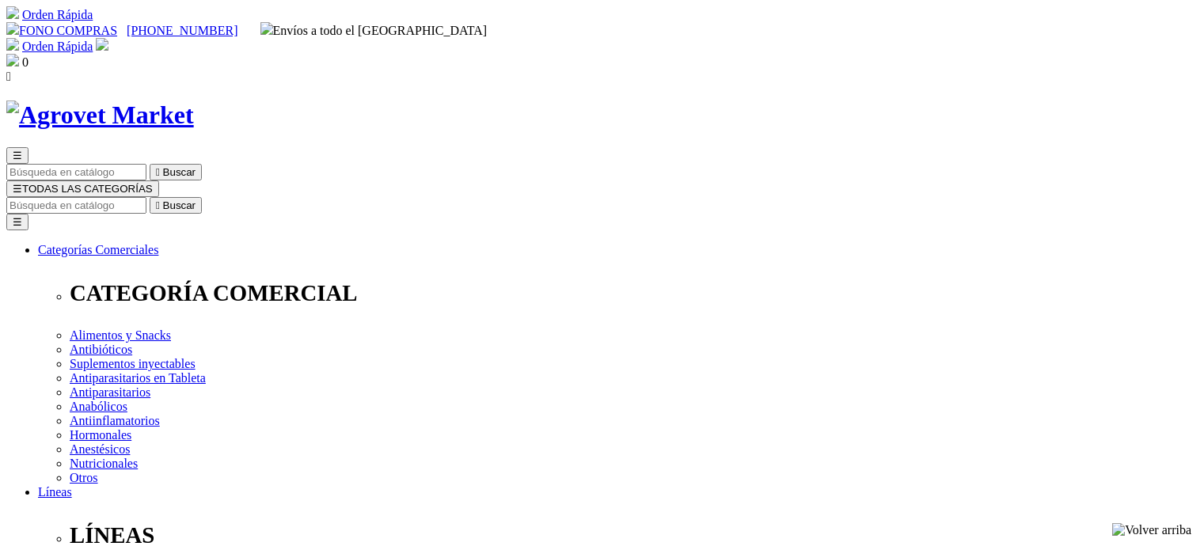  I want to click on button: ☰TODAS LAS CATEGORÍAS, so click(82, 188).